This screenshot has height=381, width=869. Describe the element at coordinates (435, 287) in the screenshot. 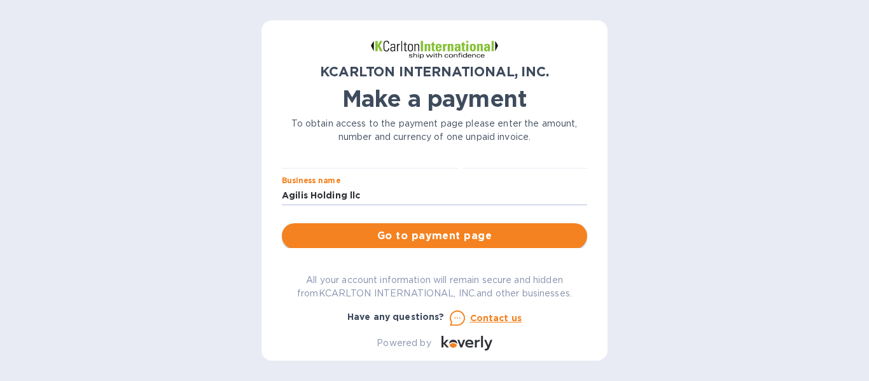

I see `p: All your account information will remain secure and hidden from KCARLTON INTERNATIONAL, INC. and ...` at that location.